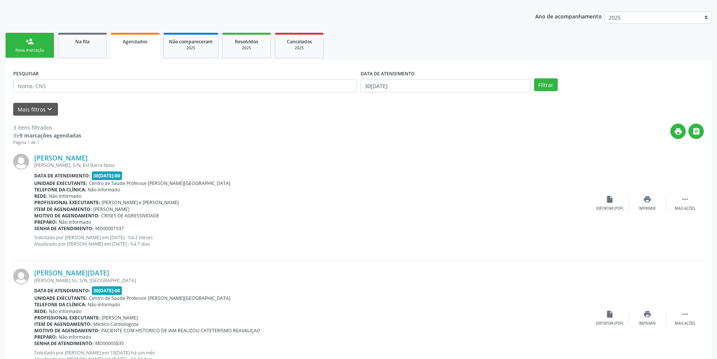  I want to click on div: Nova marcação, so click(30, 50).